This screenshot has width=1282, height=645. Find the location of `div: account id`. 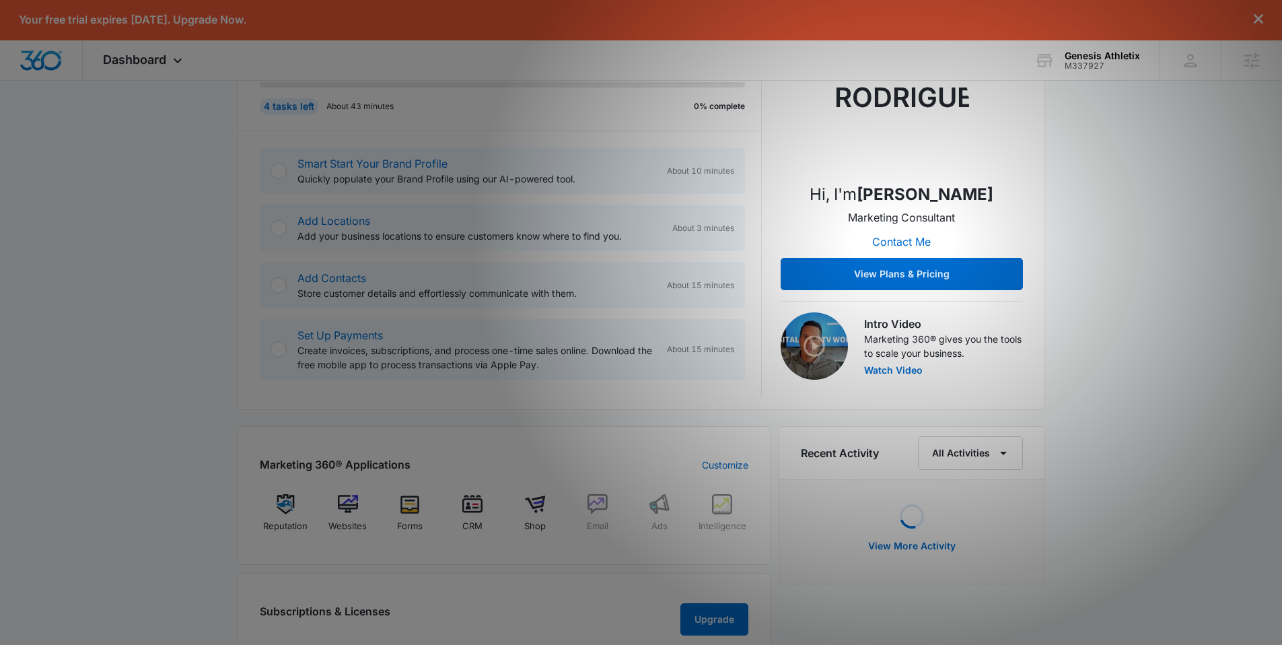

div: account id is located at coordinates (1102, 66).